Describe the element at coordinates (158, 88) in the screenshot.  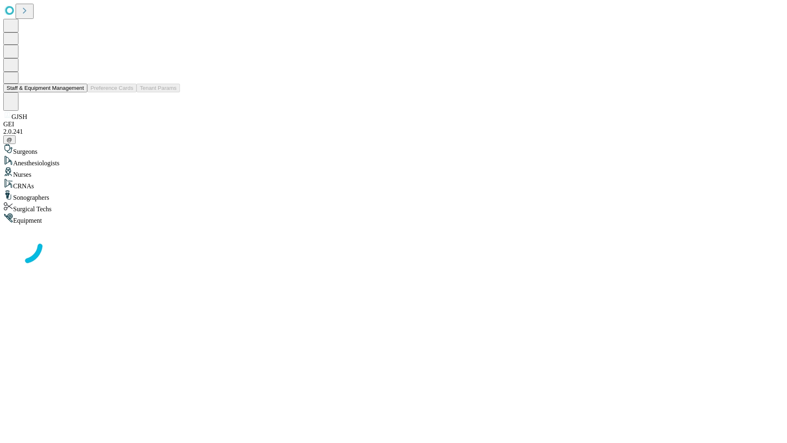
I see `button: Tenant Params` at that location.